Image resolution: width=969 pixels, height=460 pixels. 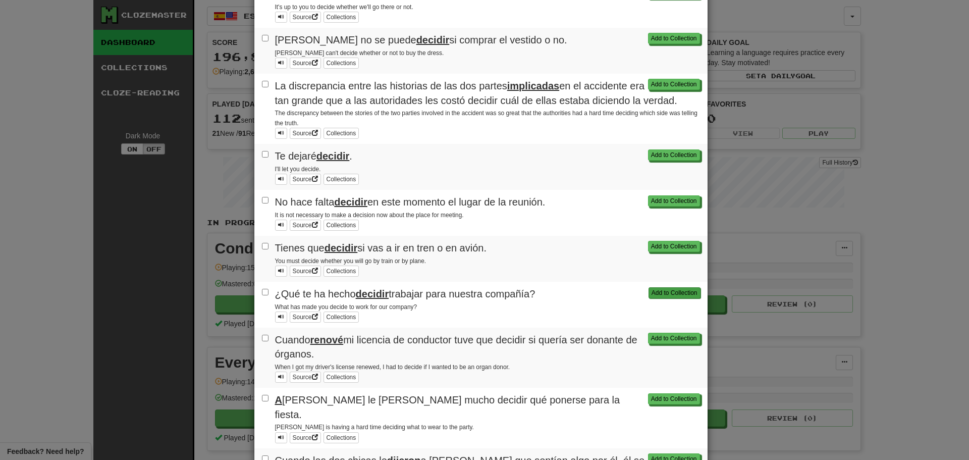 What do you see at coordinates (327, 340) in the screenshot?
I see `u: renové` at bounding box center [327, 340].